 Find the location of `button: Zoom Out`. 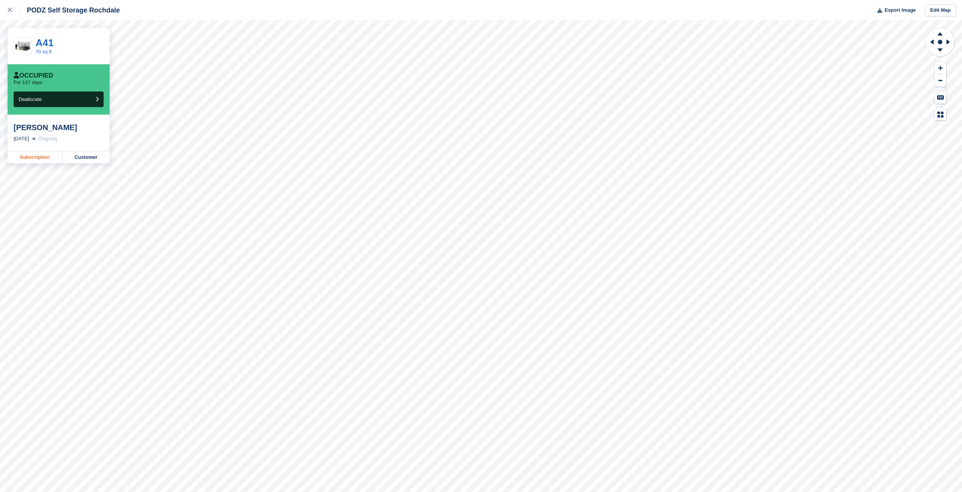

button: Zoom Out is located at coordinates (940, 80).